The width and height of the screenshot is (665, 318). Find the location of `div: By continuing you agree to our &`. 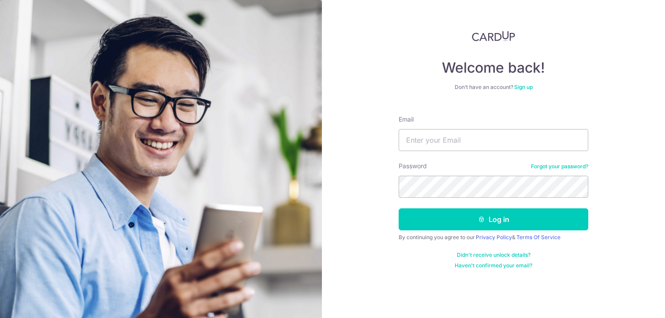

div: By continuing you agree to our & is located at coordinates (494, 238).